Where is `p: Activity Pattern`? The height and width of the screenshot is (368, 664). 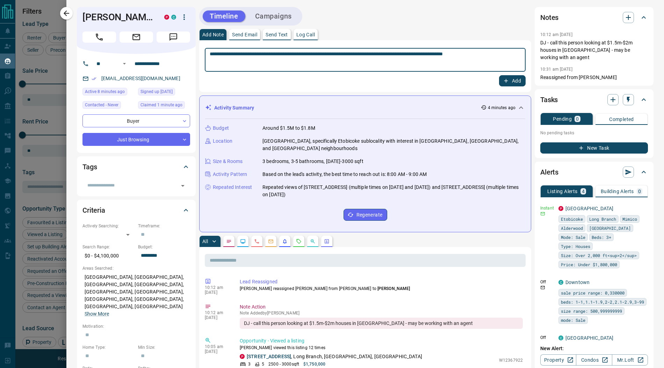
p: Activity Pattern is located at coordinates (230, 174).